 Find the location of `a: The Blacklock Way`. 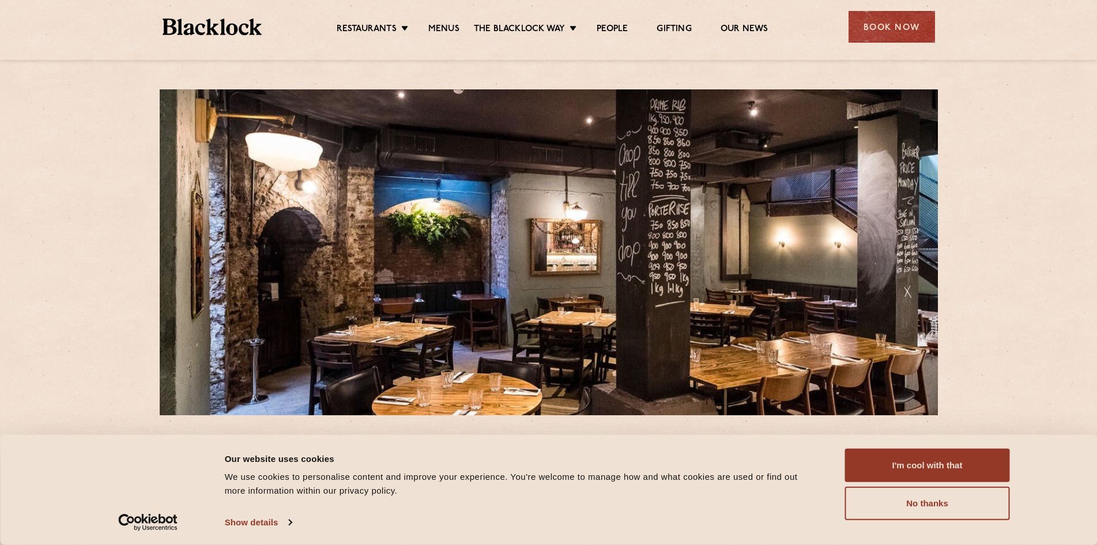

a: The Blacklock Way is located at coordinates (519, 30).